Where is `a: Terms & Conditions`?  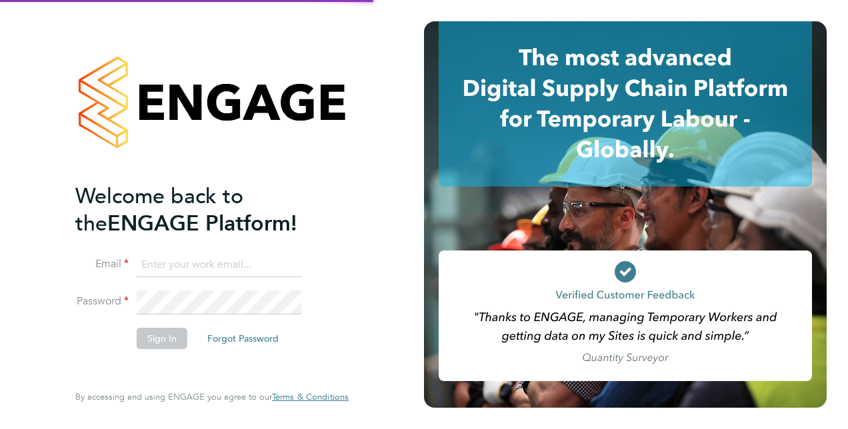
a: Terms & Conditions is located at coordinates (310, 397).